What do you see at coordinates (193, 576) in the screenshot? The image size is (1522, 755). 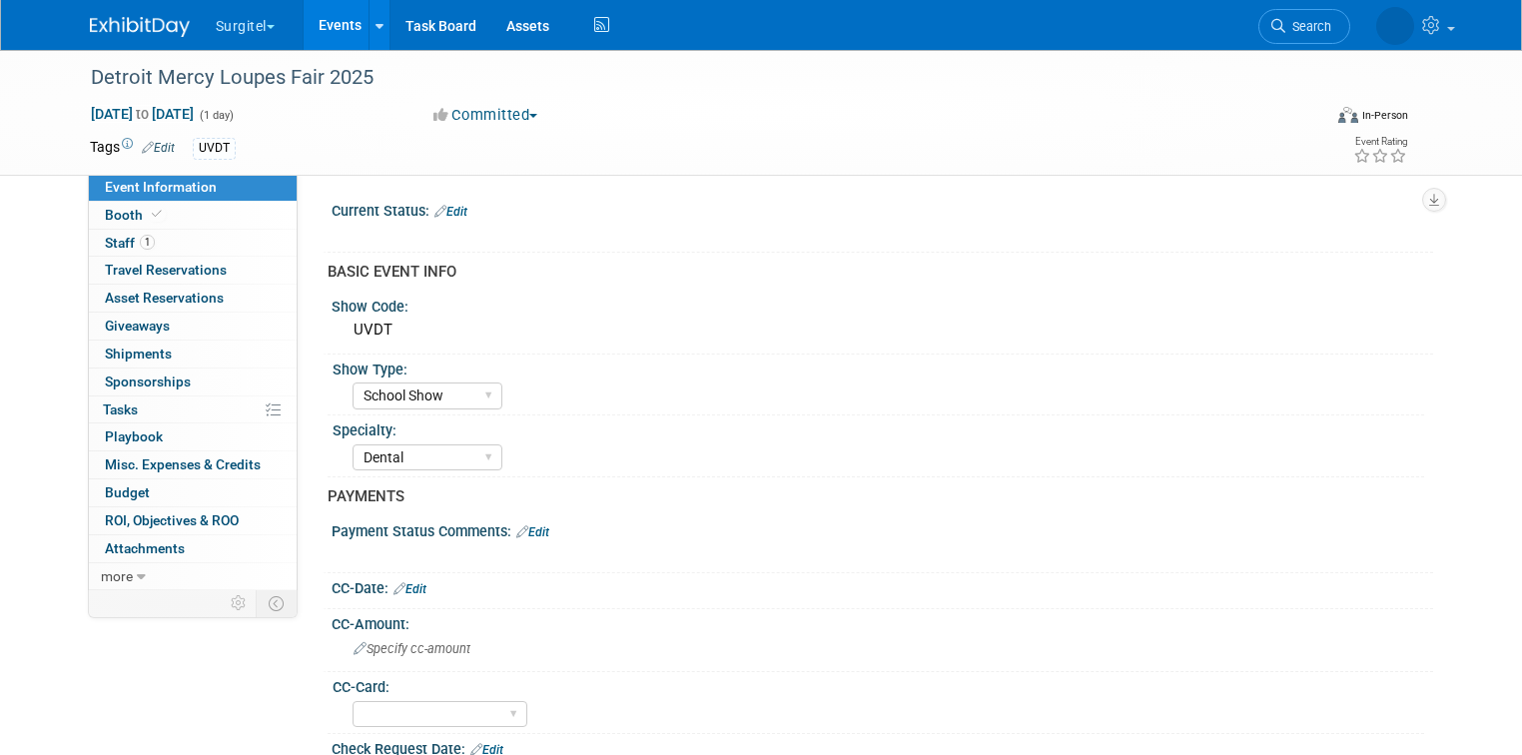 I see `a: more` at bounding box center [193, 576].